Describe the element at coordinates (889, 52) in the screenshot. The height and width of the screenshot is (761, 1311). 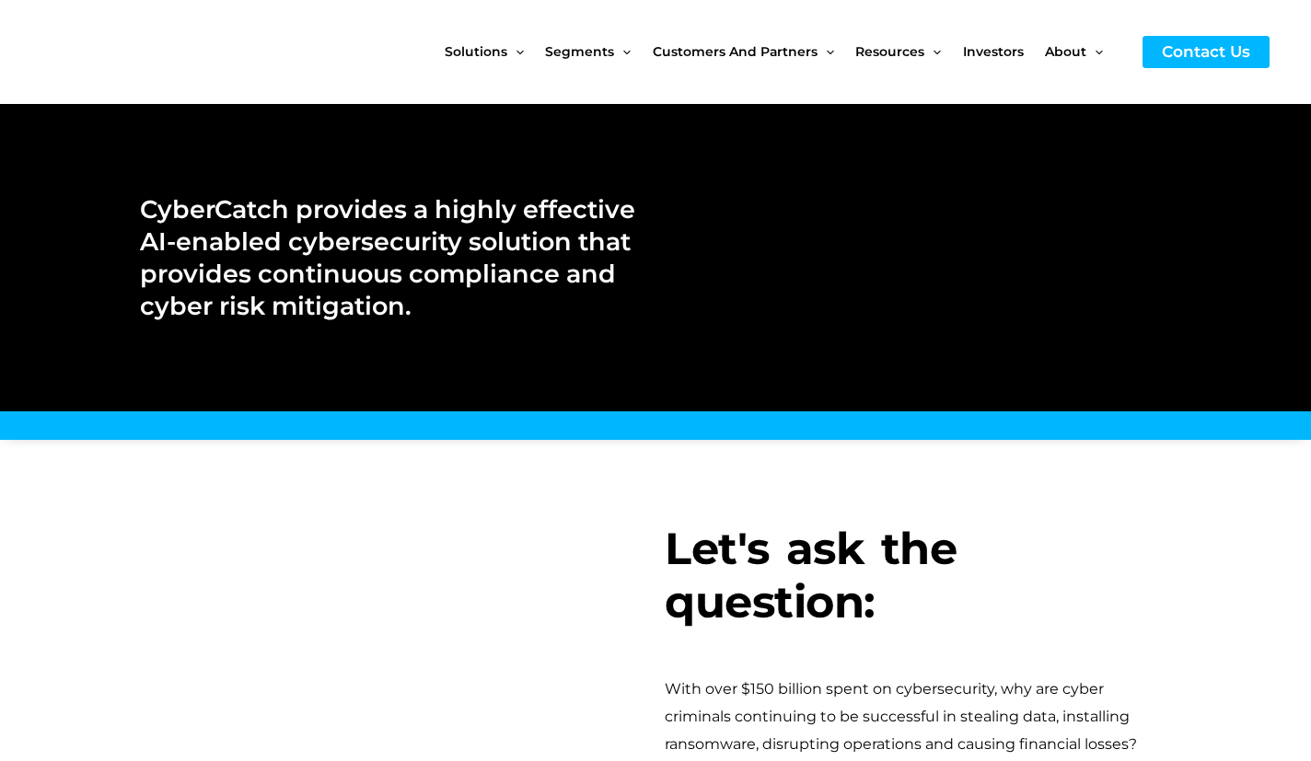
I see `span: Resources` at that location.